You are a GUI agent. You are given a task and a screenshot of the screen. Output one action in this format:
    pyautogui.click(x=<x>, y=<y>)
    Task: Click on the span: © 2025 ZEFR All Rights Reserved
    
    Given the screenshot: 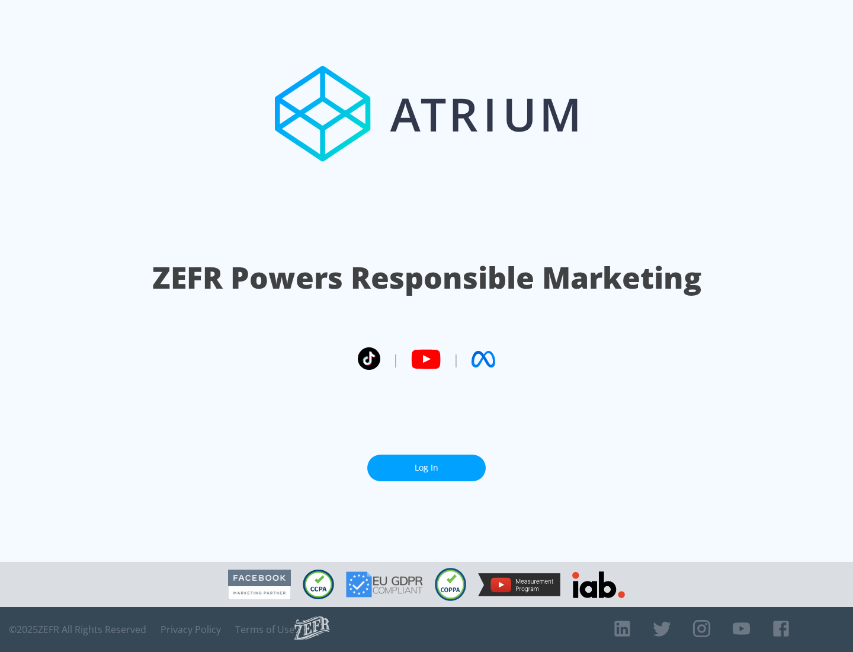 What is the action you would take?
    pyautogui.click(x=78, y=629)
    